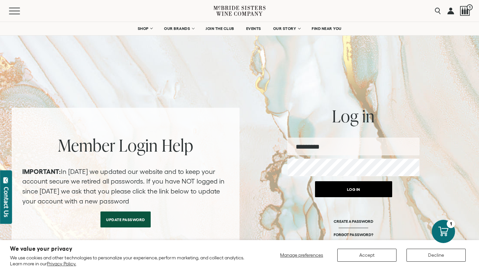  I want to click on span: JOIN THE CLUB, so click(220, 29).